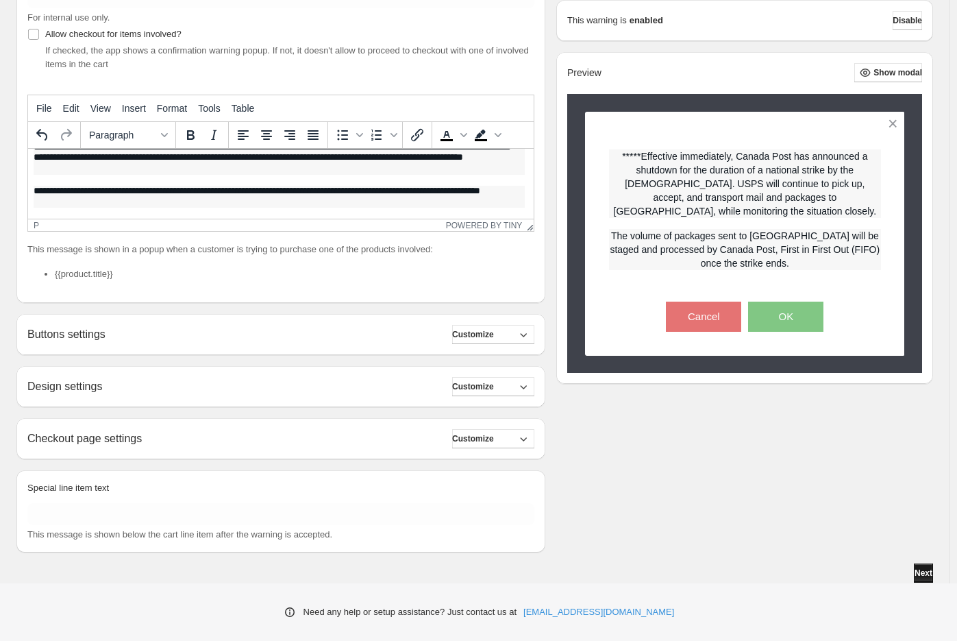 The image size is (957, 641). I want to click on span: Format, so click(172, 108).